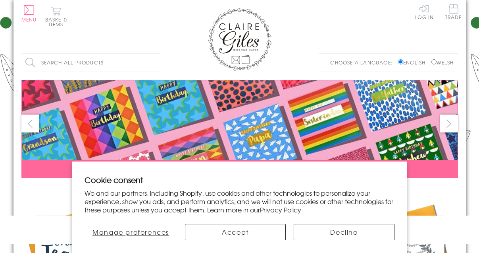 The height and width of the screenshot is (253, 479). Describe the element at coordinates (401, 62) in the screenshot. I see `input: English` at that location.